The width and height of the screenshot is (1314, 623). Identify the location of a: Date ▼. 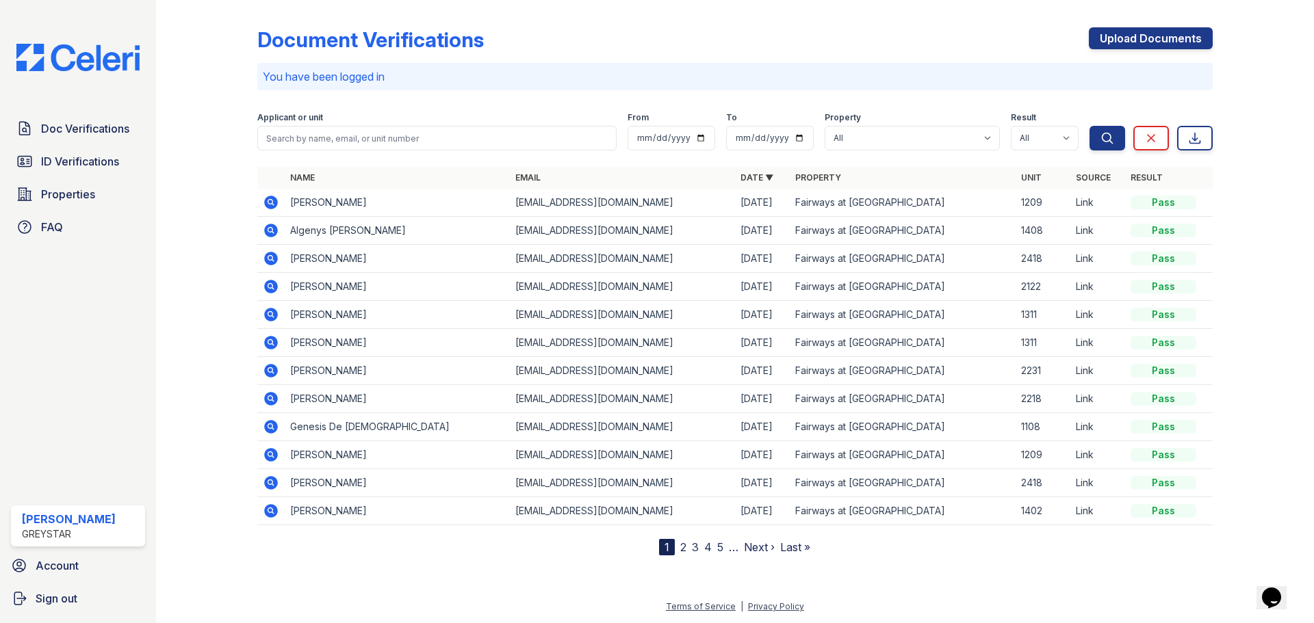
(757, 177).